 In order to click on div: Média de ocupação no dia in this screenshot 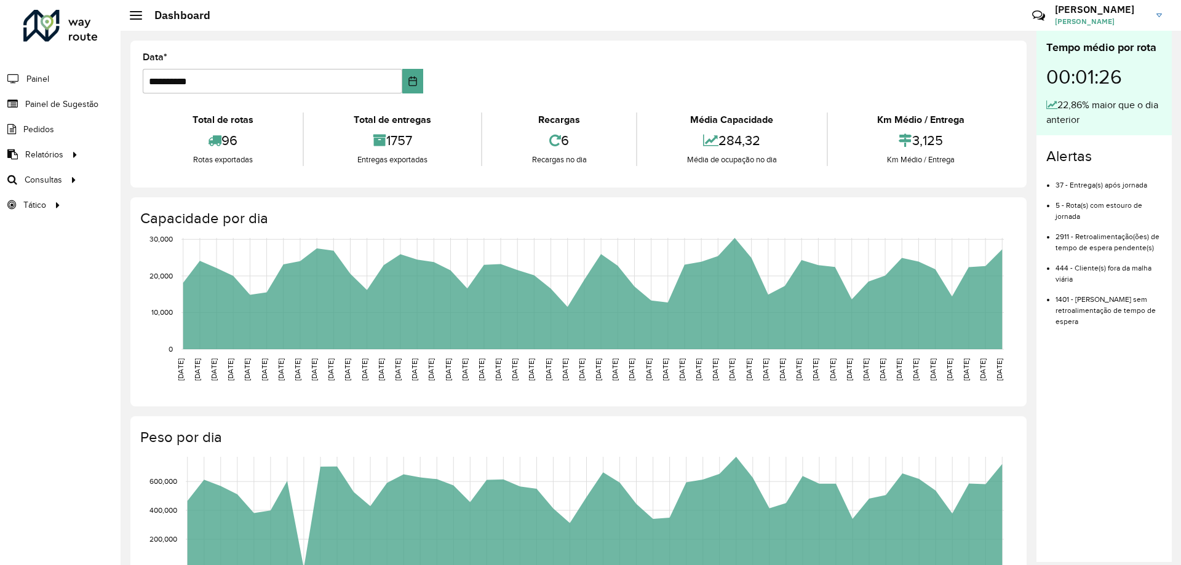, I will do `click(731, 160)`.